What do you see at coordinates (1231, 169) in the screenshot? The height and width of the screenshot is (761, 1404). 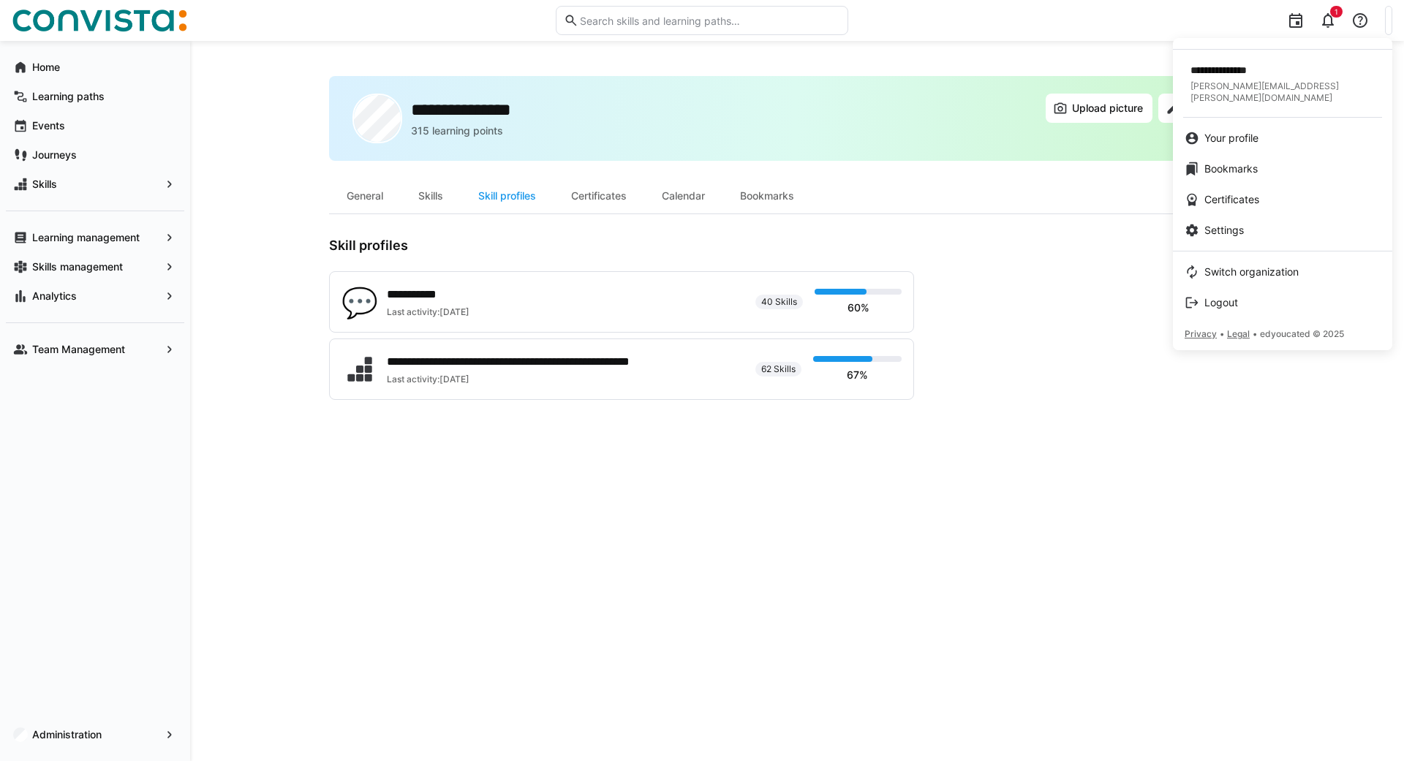 I see `span: Bookmarks` at bounding box center [1231, 169].